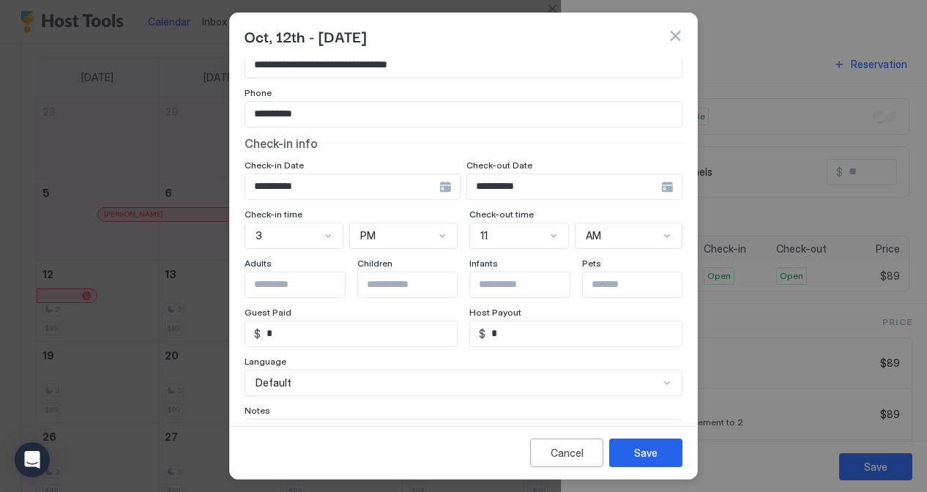 The width and height of the screenshot is (927, 492). Describe the element at coordinates (265, 361) in the screenshot. I see `span: Language` at that location.